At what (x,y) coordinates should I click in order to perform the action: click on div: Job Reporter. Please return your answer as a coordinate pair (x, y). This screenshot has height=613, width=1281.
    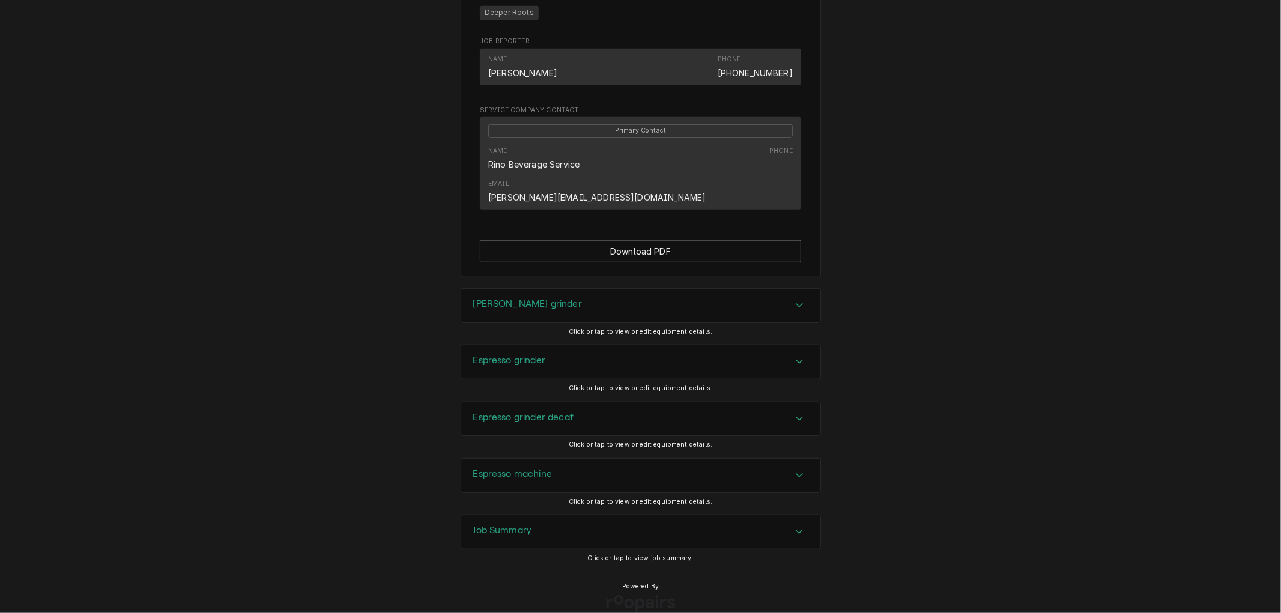
    Looking at the image, I should click on (640, 64).